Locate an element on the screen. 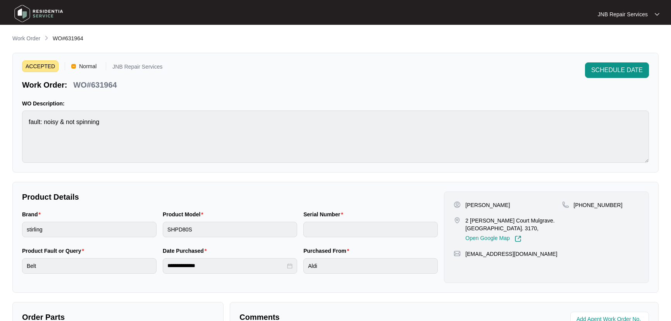 This screenshot has width=671, height=321. img: residentia service logo is located at coordinates (39, 14).